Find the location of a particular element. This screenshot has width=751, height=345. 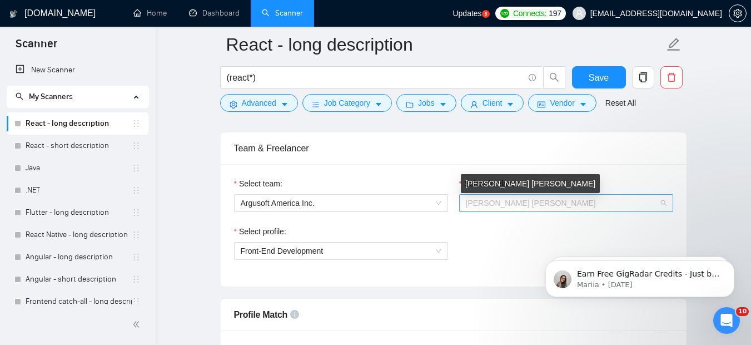

span: Updates is located at coordinates (467, 13).